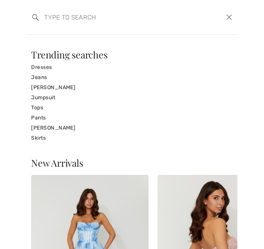 Image resolution: width=264 pixels, height=249 pixels. What do you see at coordinates (110, 17) in the screenshot?
I see `input: TYPE TO SEARCH` at bounding box center [110, 17].